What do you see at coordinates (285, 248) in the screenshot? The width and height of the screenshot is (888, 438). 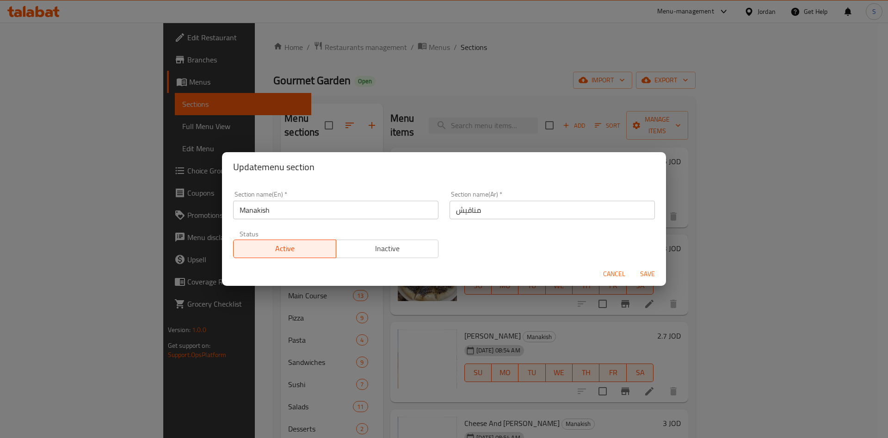 I see `span: Active` at bounding box center [285, 248].